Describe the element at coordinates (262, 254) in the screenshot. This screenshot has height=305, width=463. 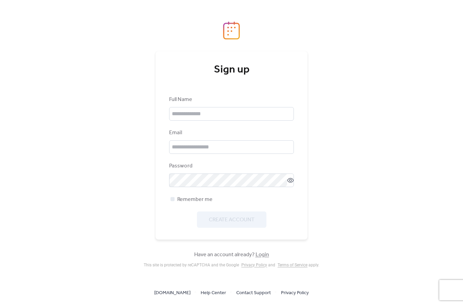
I see `a: Login` at that location.